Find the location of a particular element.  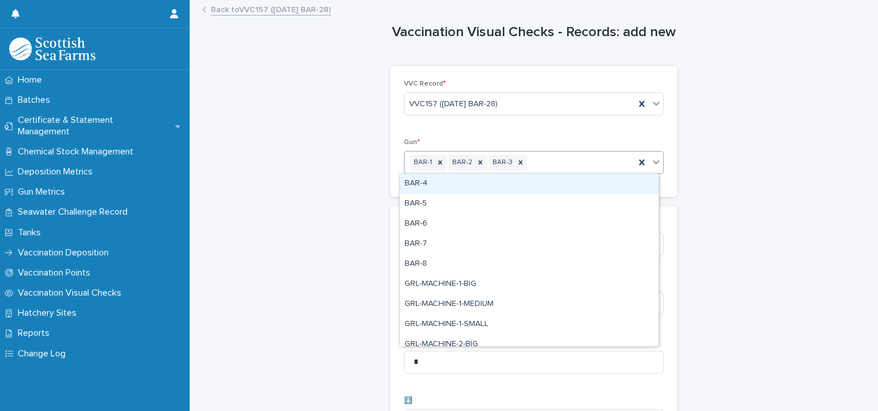

p: Vaccination Visual Checks is located at coordinates (72, 293).